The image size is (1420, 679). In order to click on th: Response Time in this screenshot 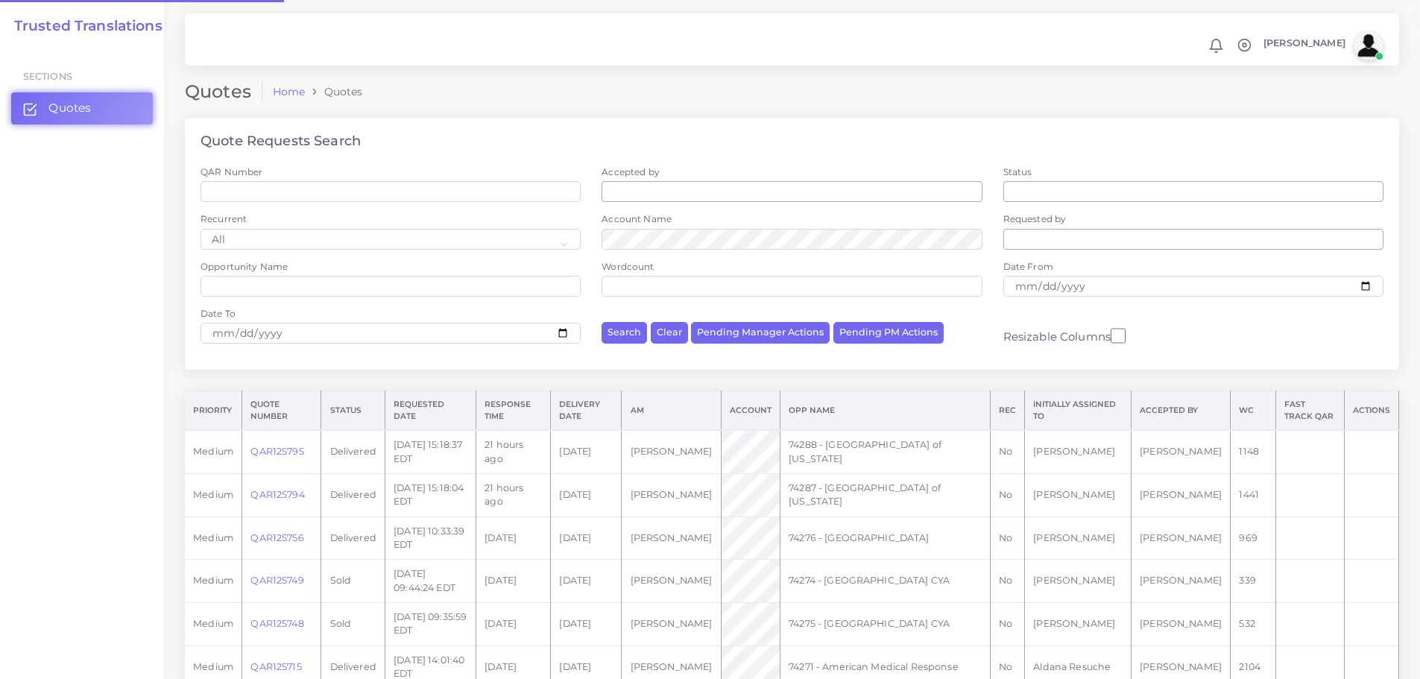, I will do `click(514, 411)`.